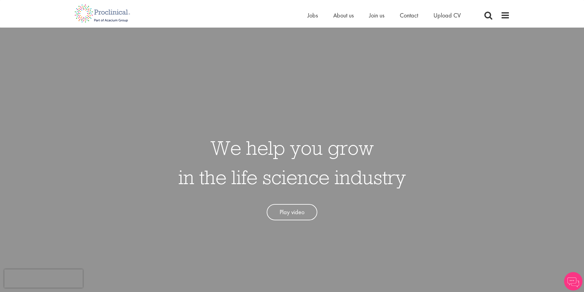  What do you see at coordinates (343, 15) in the screenshot?
I see `a: About us` at bounding box center [343, 15].